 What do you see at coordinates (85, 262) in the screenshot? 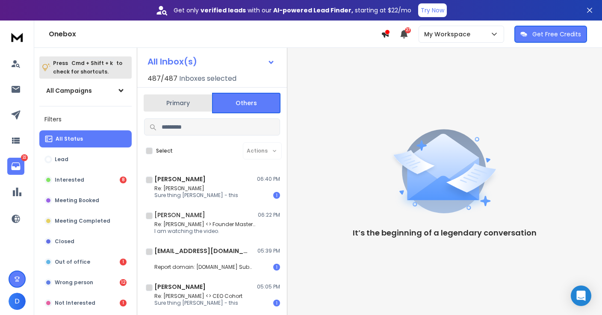
I see `button: Out of office1` at bounding box center [85, 262].